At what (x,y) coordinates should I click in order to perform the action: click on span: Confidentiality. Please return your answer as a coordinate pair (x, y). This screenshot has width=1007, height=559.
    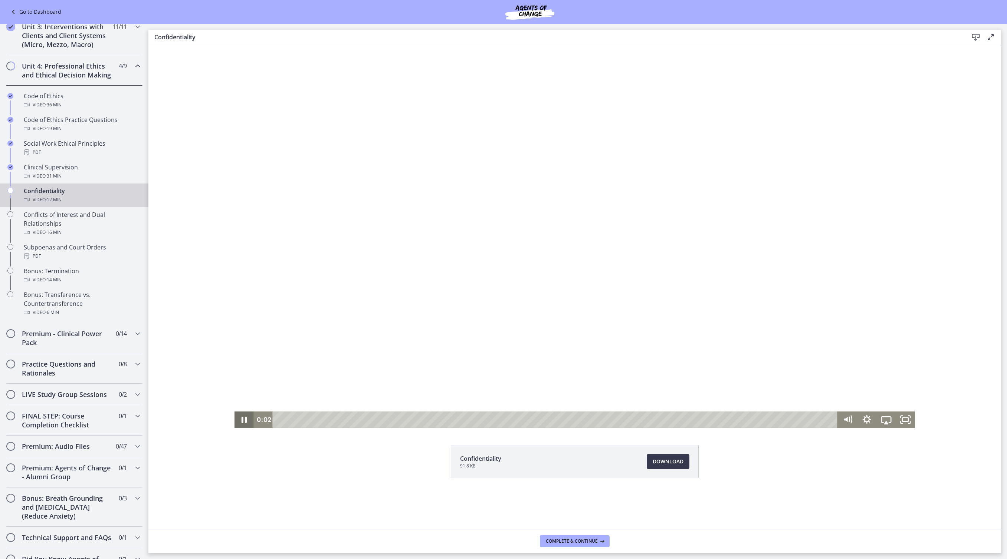
    Looking at the image, I should click on (480, 459).